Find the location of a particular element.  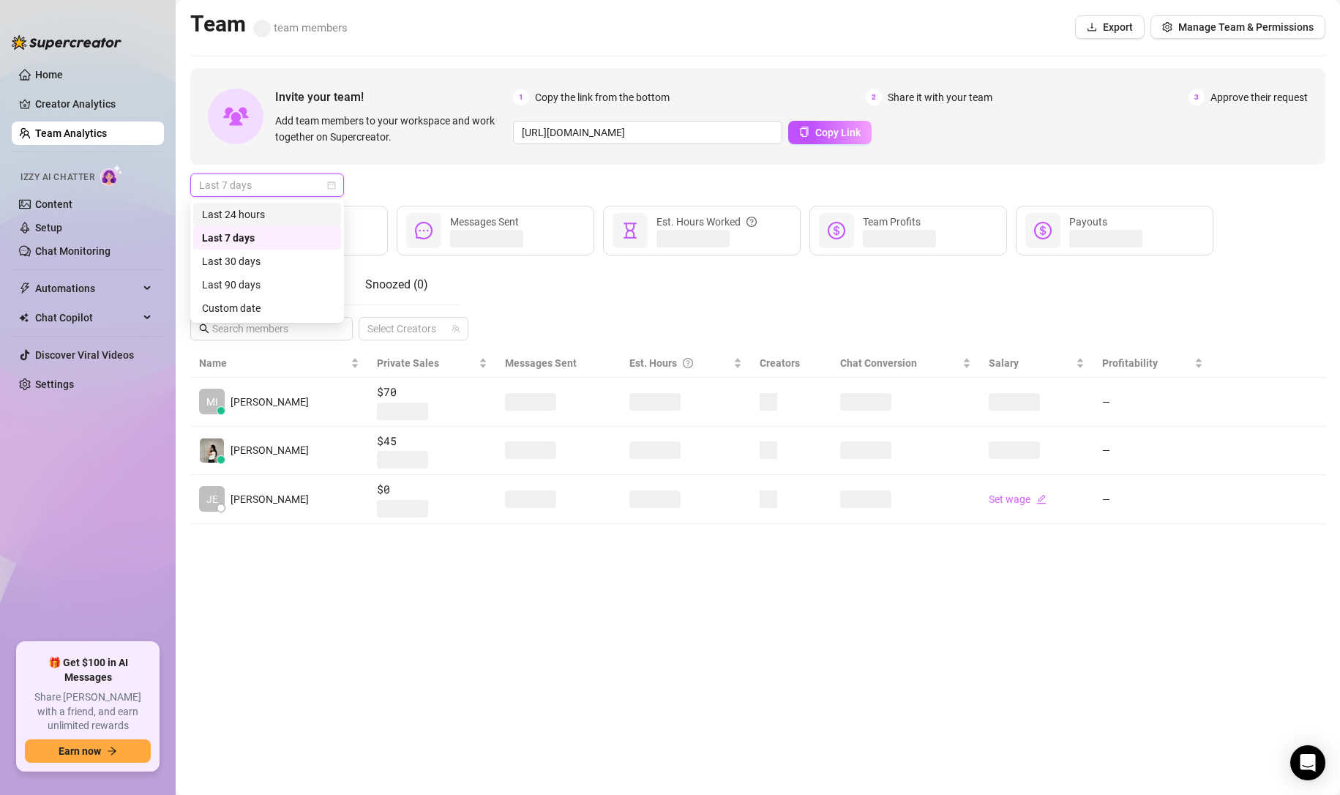

span: copy is located at coordinates (805, 132).